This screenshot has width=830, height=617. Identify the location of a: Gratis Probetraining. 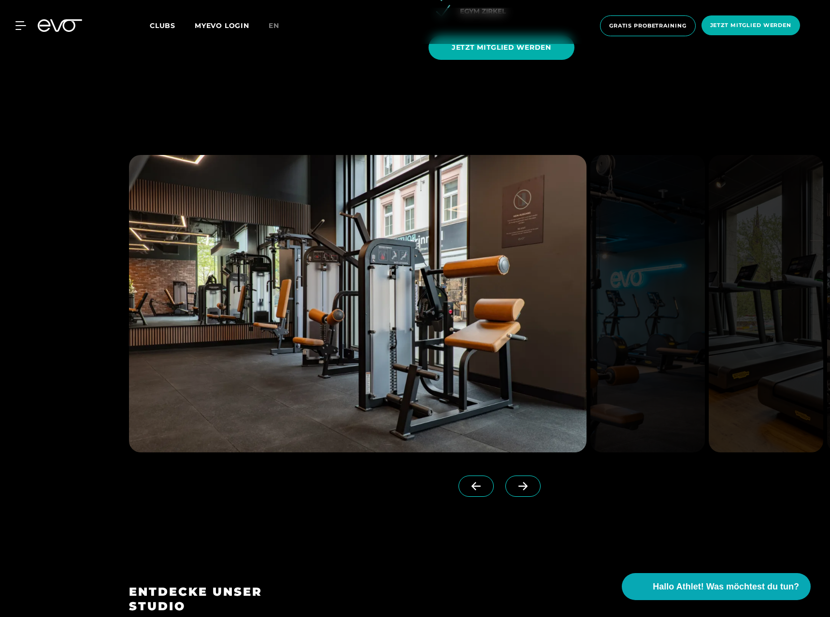
(648, 26).